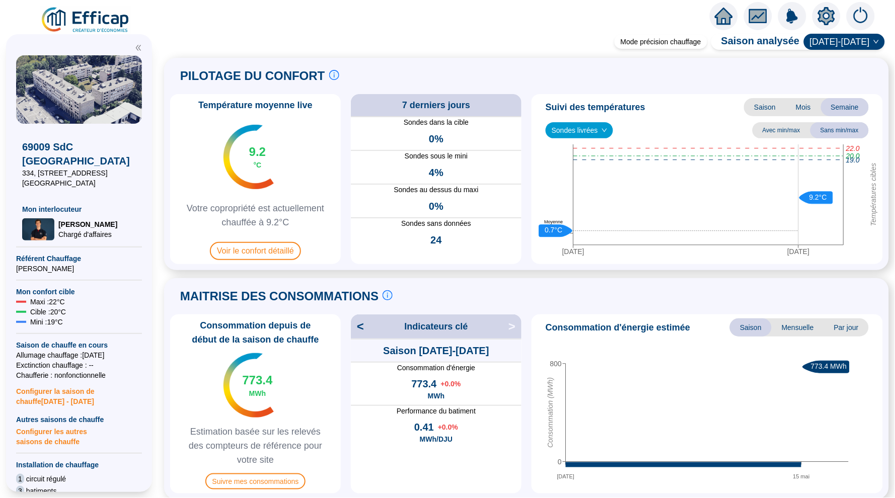 This screenshot has width=895, height=498. I want to click on span: Autres saisons de chauffe, so click(79, 420).